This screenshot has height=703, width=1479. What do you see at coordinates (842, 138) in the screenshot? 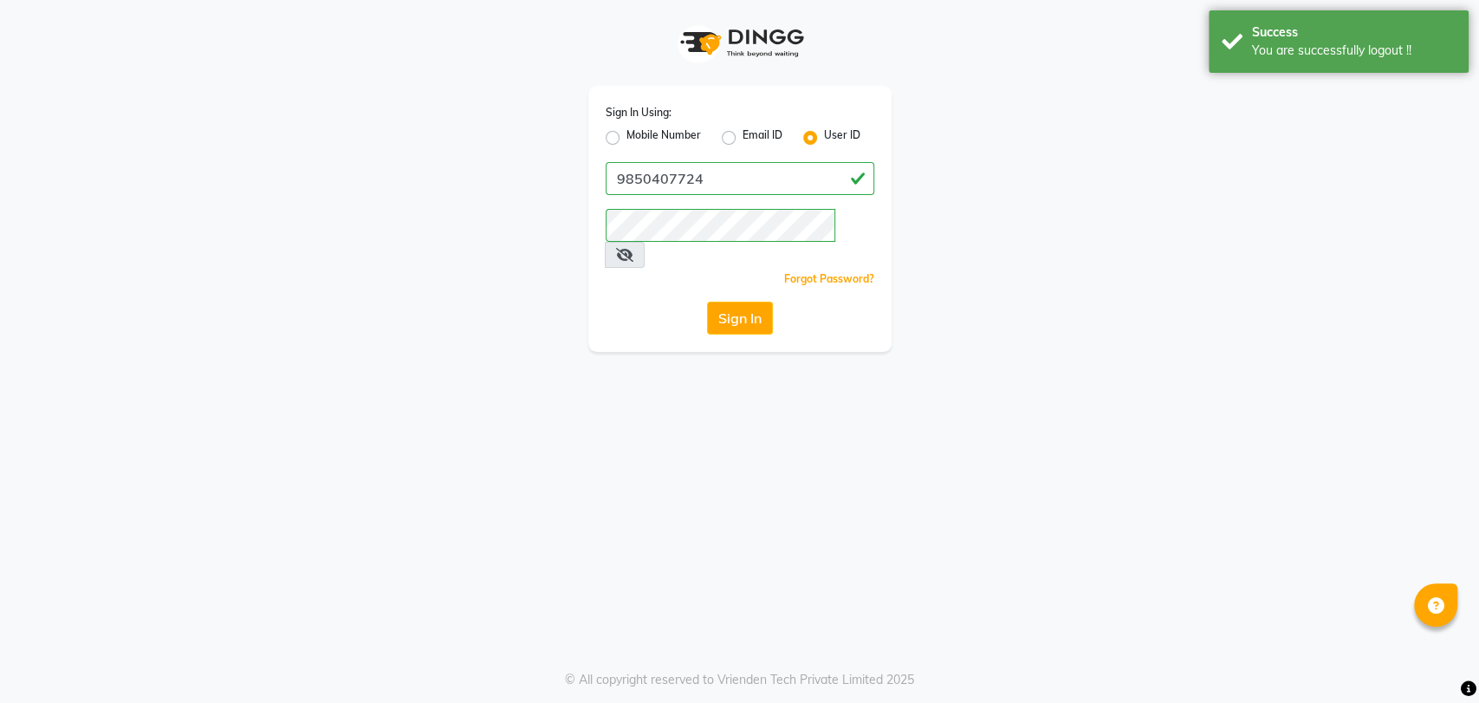
I see `label: User ID` at bounding box center [842, 138].